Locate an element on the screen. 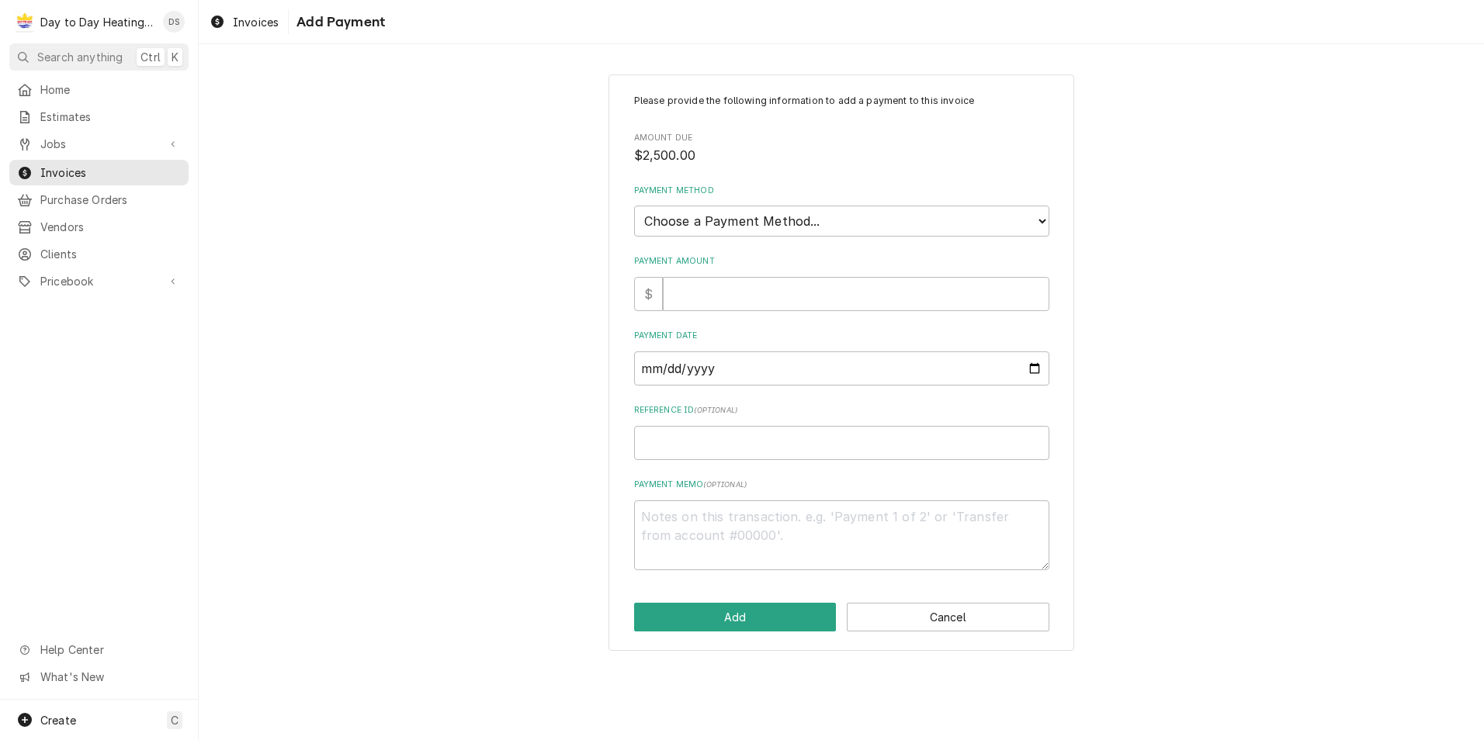 Image resolution: width=1484 pixels, height=740 pixels. span: C is located at coordinates (175, 720).